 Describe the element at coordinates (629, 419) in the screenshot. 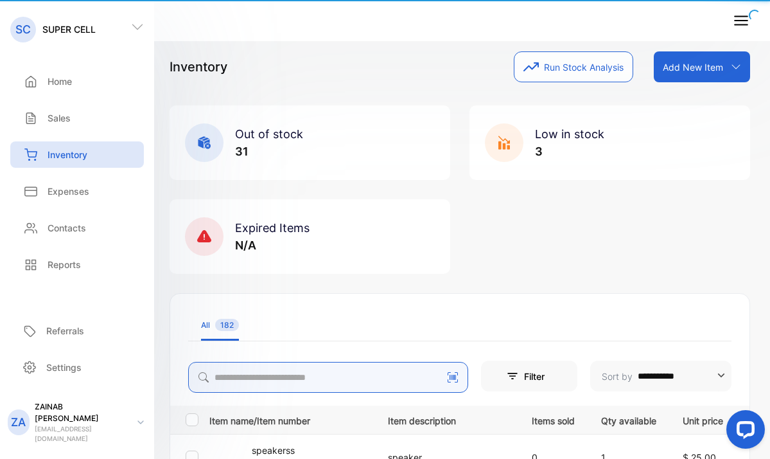

I see `p: Qty available` at that location.